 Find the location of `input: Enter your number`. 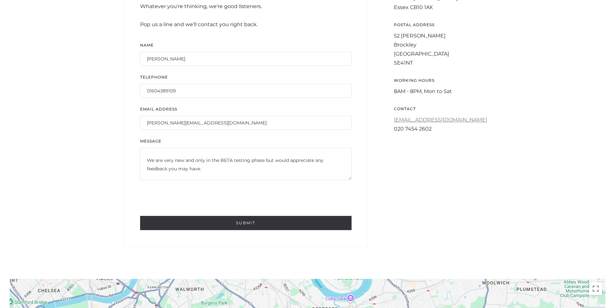

input: Enter your number is located at coordinates (246, 91).